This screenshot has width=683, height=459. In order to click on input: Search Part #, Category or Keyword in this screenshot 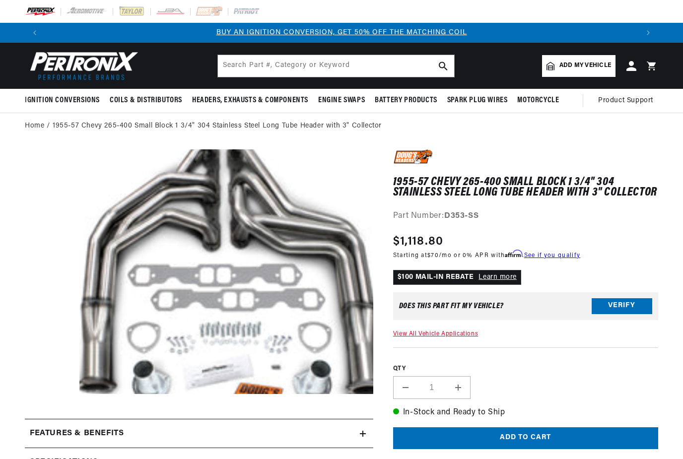, I will do `click(336, 66)`.